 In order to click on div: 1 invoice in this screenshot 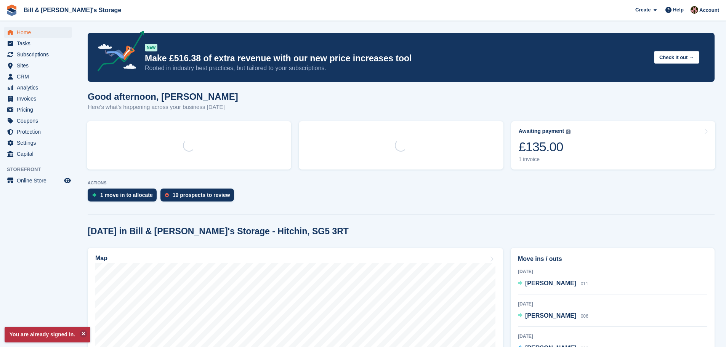, I will do `click(545, 159)`.